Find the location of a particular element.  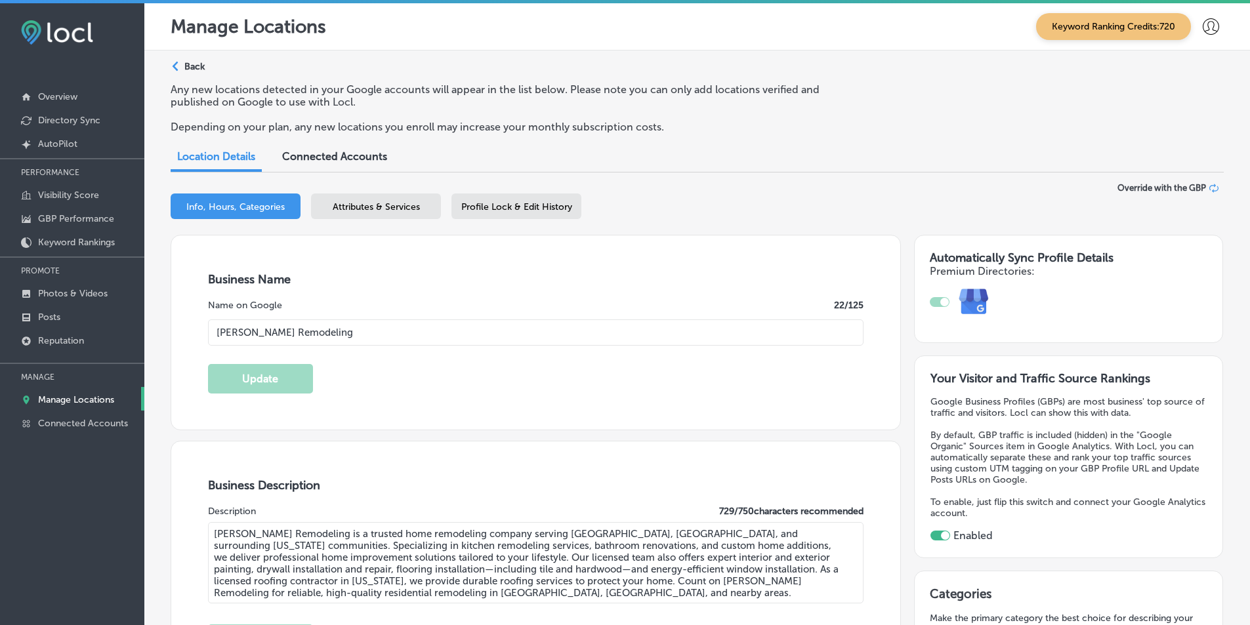

p: Back is located at coordinates (194, 66).